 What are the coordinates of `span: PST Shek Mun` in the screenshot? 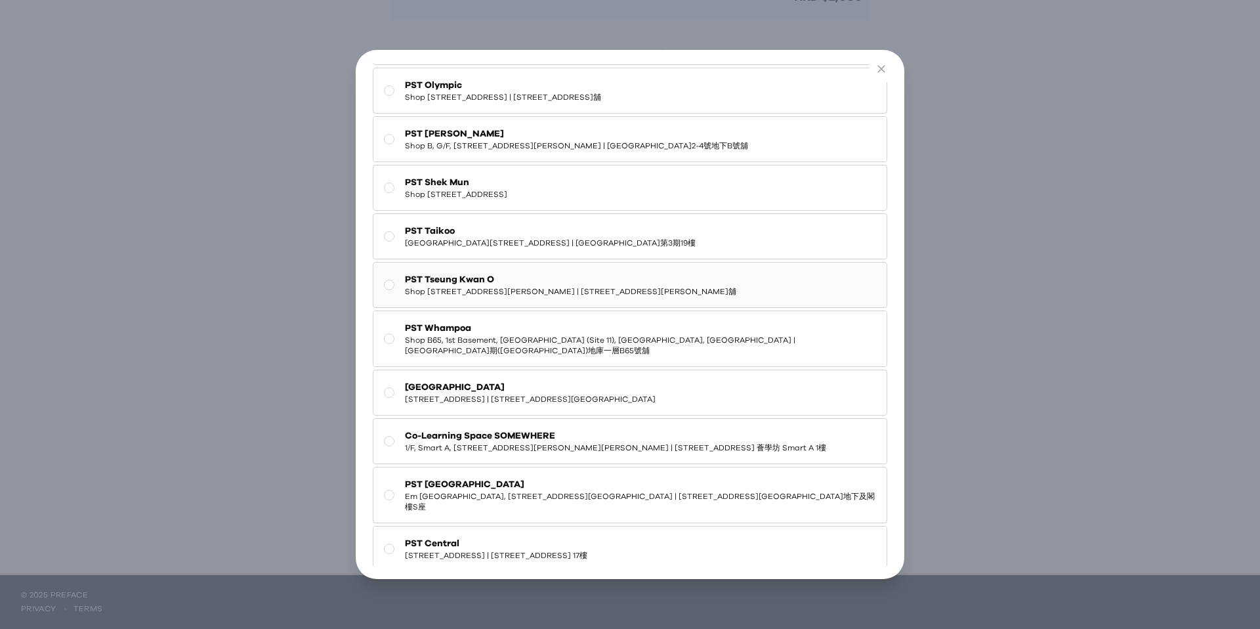 It's located at (456, 182).